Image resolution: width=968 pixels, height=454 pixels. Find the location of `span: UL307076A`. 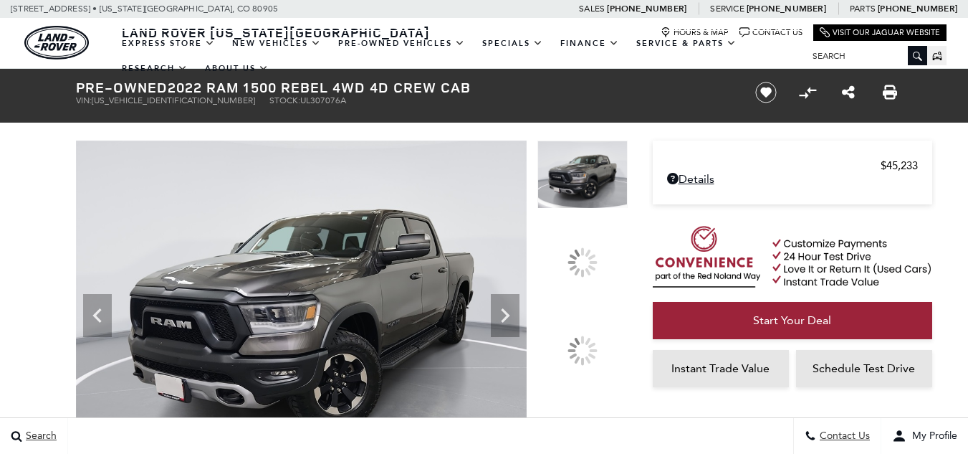

span: UL307076A is located at coordinates (323, 100).